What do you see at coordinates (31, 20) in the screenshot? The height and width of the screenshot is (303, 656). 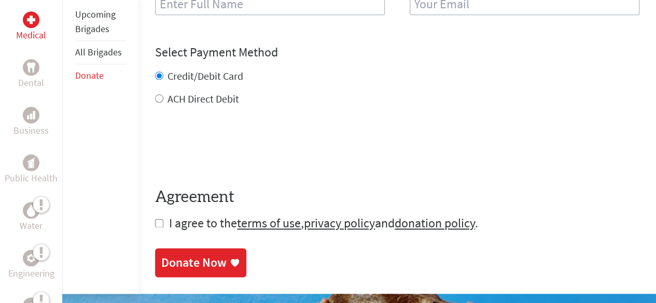 I see `div: Medical` at bounding box center [31, 20].